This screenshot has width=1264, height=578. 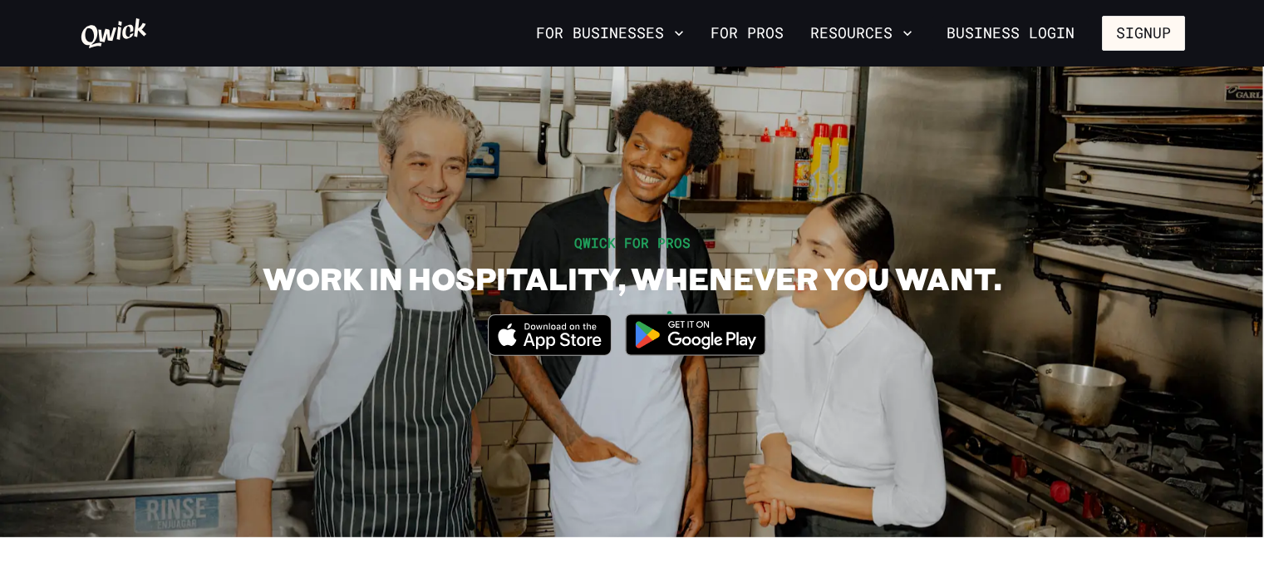 I want to click on a: Business Login, so click(x=1010, y=33).